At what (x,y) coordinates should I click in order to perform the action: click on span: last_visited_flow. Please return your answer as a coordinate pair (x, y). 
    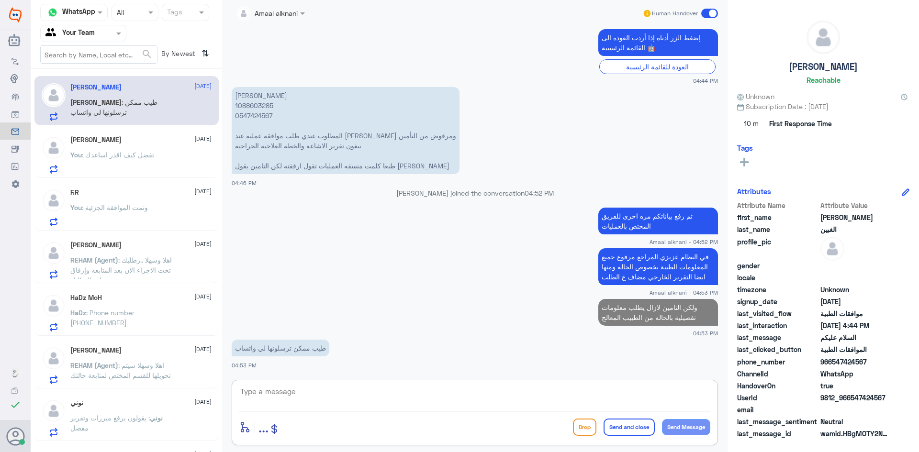
    Looking at the image, I should click on (778, 314).